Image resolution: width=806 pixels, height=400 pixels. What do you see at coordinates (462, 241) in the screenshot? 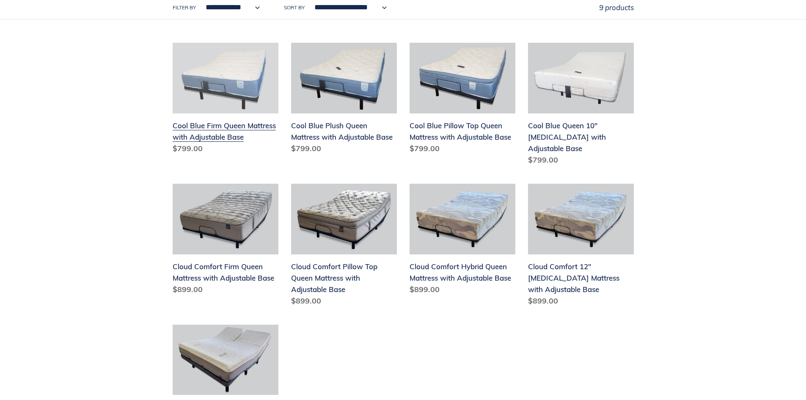
I see `a: Cloud Comfort Hybrid Queen Mattress with Adjustable Base` at bounding box center [462, 241].